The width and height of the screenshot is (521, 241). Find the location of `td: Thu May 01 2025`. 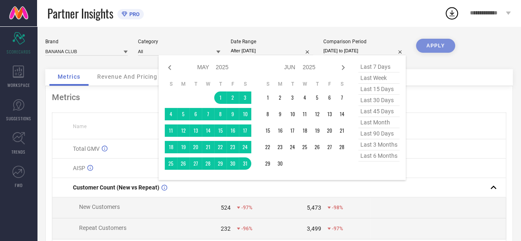

td: Thu May 01 2025 is located at coordinates (220, 98).